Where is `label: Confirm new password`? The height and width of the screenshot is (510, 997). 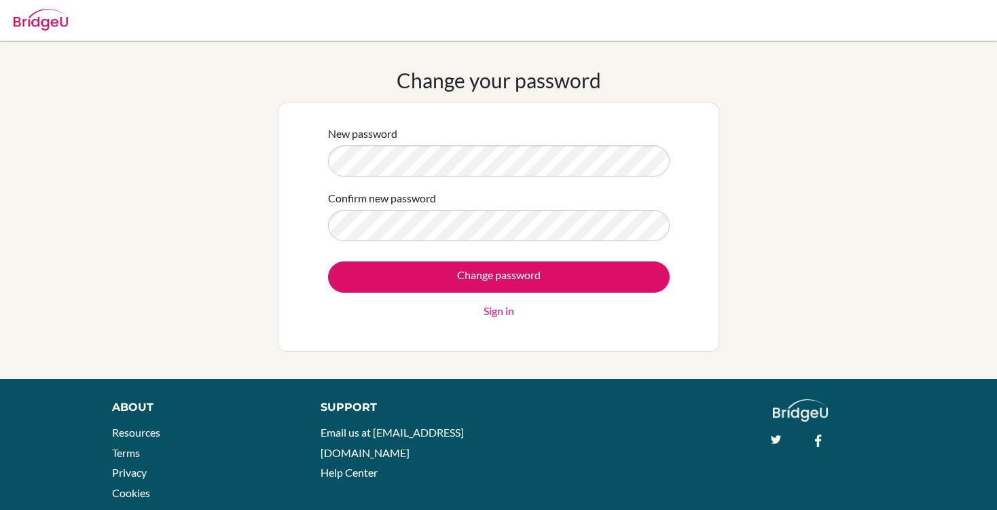 label: Confirm new password is located at coordinates (382, 198).